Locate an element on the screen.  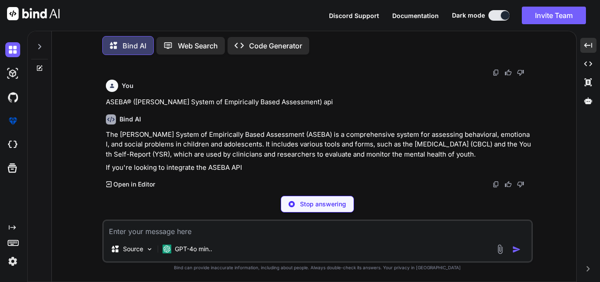
button: Invite Team is located at coordinates (554, 15).